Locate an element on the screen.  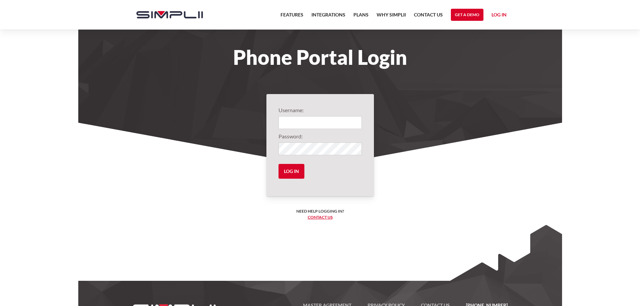
img: Simplii is located at coordinates (170, 15).